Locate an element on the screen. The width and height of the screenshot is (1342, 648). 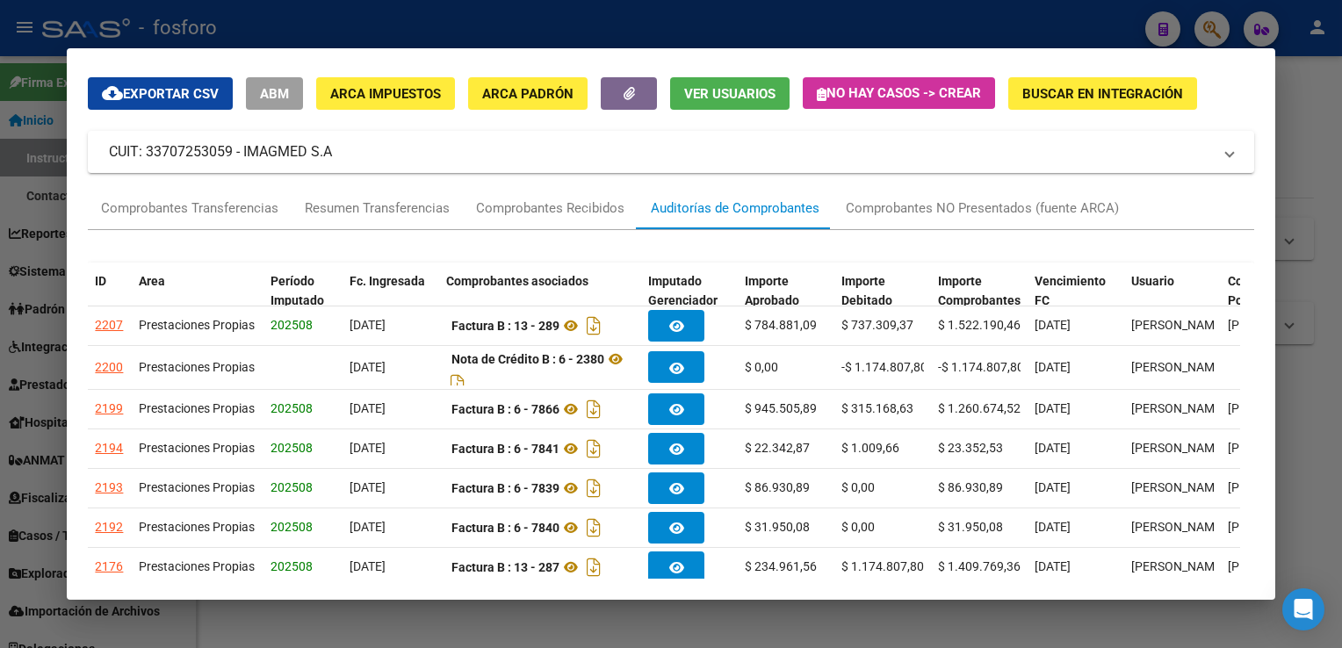
div: 2193 is located at coordinates (109, 488).